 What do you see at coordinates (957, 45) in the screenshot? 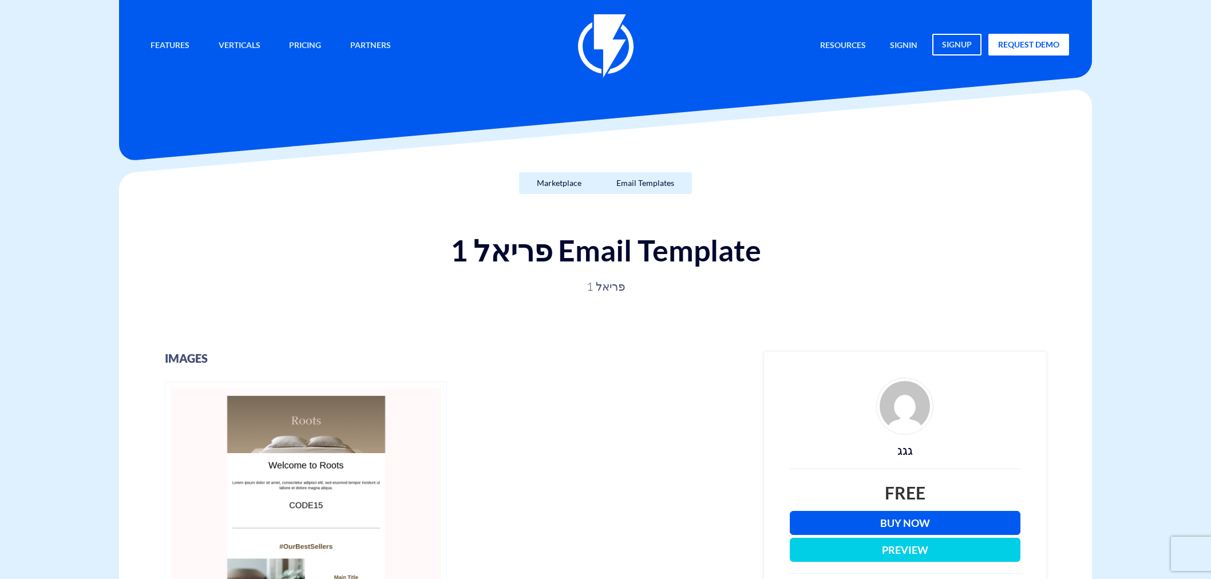
I see `a: signup` at bounding box center [957, 45].